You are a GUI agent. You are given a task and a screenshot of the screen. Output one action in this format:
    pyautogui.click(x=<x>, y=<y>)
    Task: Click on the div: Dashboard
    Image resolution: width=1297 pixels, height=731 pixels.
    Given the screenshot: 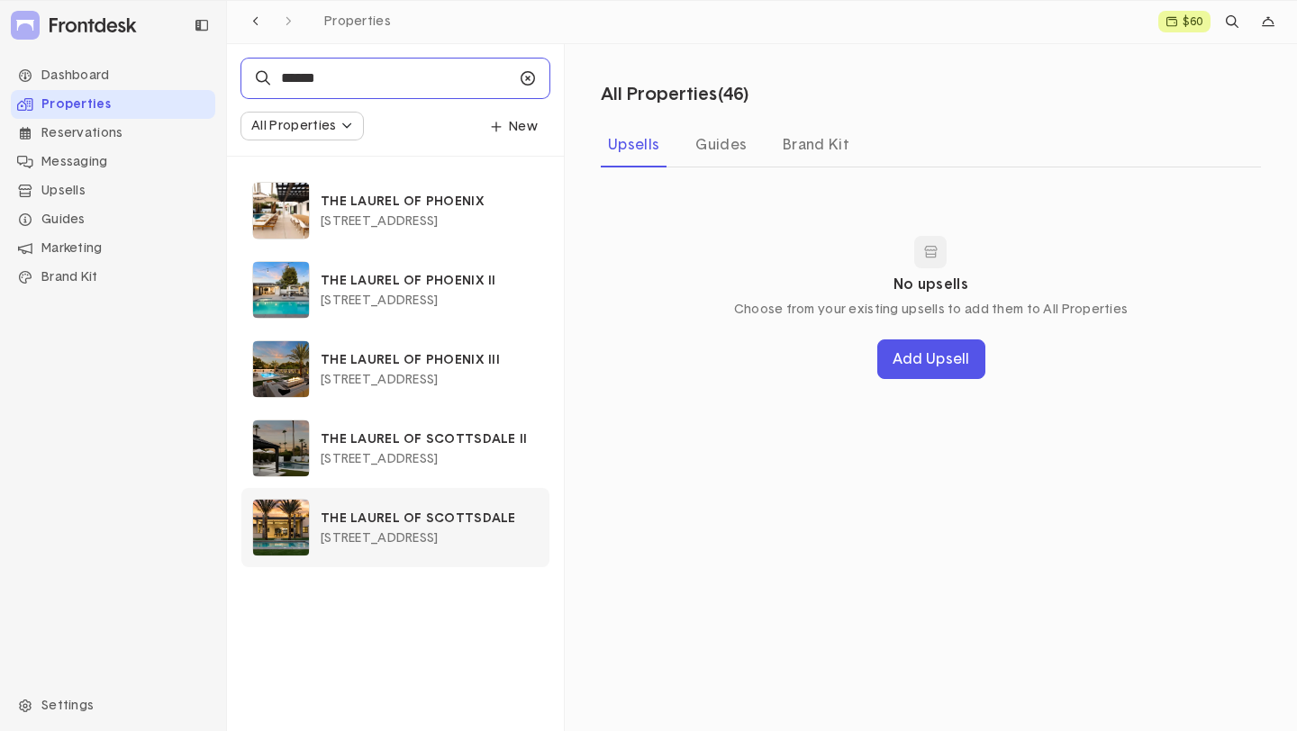 What is the action you would take?
    pyautogui.click(x=113, y=76)
    